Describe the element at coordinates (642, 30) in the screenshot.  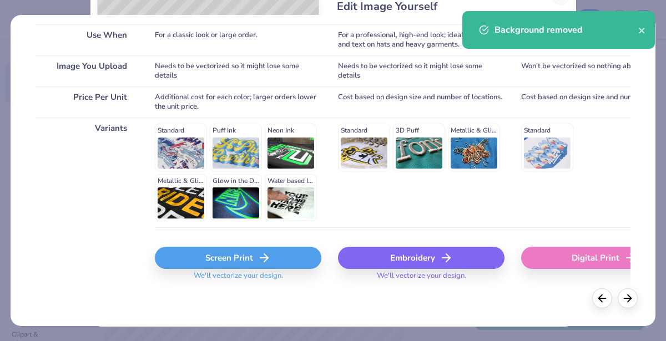
I see `button: close` at that location.